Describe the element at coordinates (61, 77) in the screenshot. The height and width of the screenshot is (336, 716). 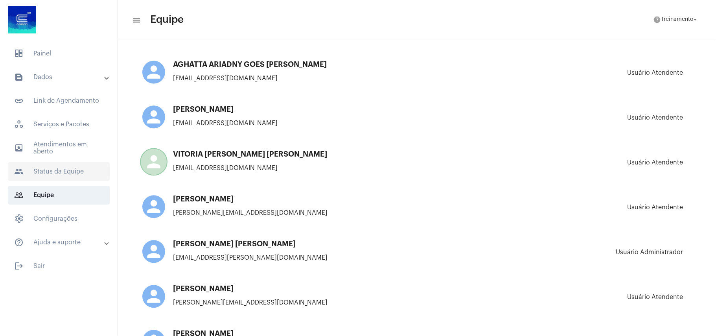
I see `mat-expansion-panel-header: sidenav iconDados` at that location.